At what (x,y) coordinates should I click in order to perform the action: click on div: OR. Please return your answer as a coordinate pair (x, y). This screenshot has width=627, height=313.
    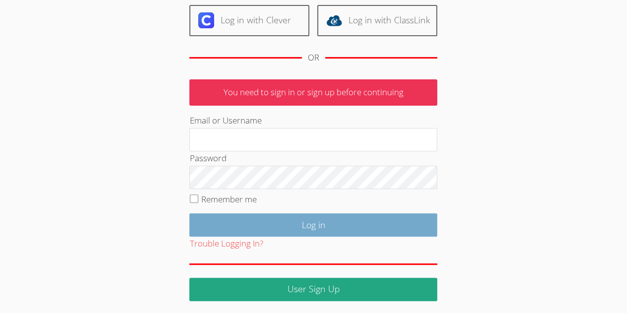
    Looking at the image, I should click on (313, 57).